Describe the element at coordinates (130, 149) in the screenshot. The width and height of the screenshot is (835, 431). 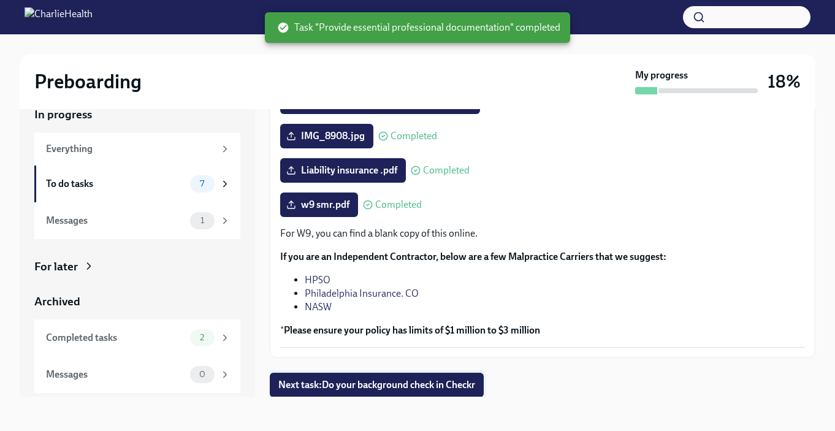
I see `div: Everything` at that location.